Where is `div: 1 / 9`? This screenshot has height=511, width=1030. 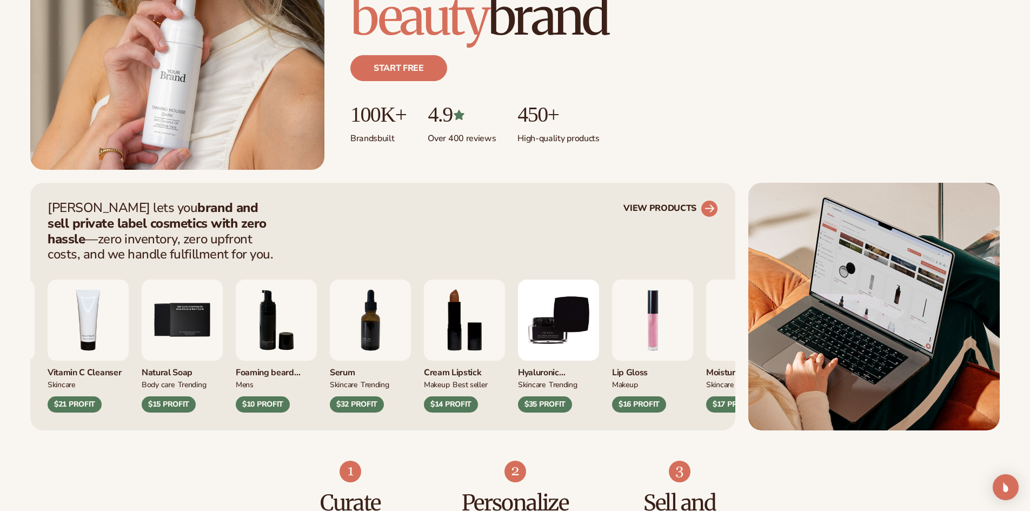 div: 1 / 9 is located at coordinates (652, 346).